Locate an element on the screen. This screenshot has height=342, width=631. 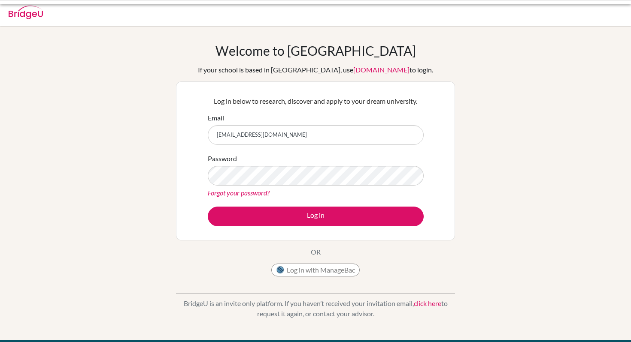
p: Log in below to research, discover and apply to your dream university. is located at coordinates (315, 101).